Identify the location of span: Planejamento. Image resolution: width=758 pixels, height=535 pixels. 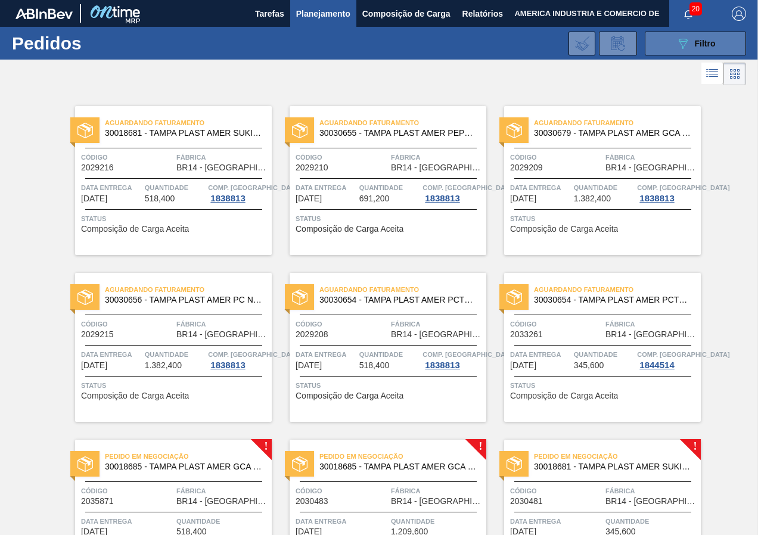
(323, 14).